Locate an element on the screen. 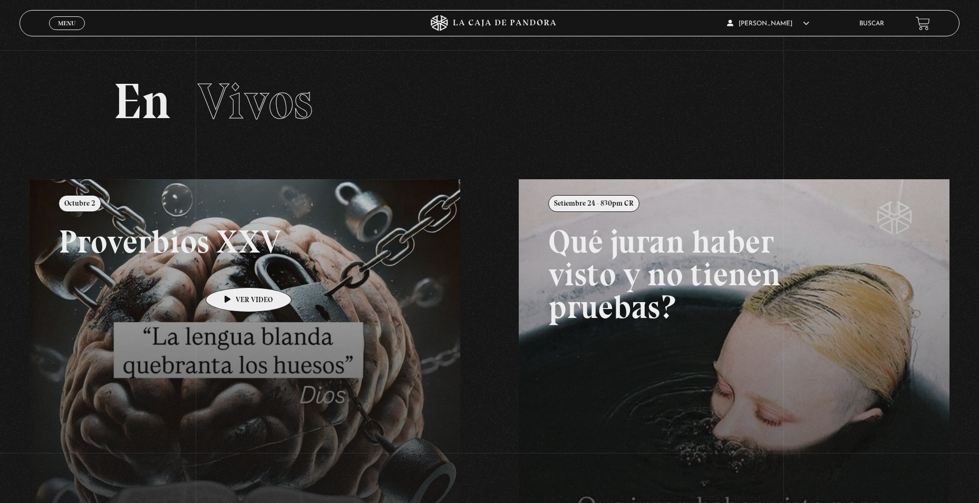 Image resolution: width=979 pixels, height=503 pixels. h2: En is located at coordinates (489, 101).